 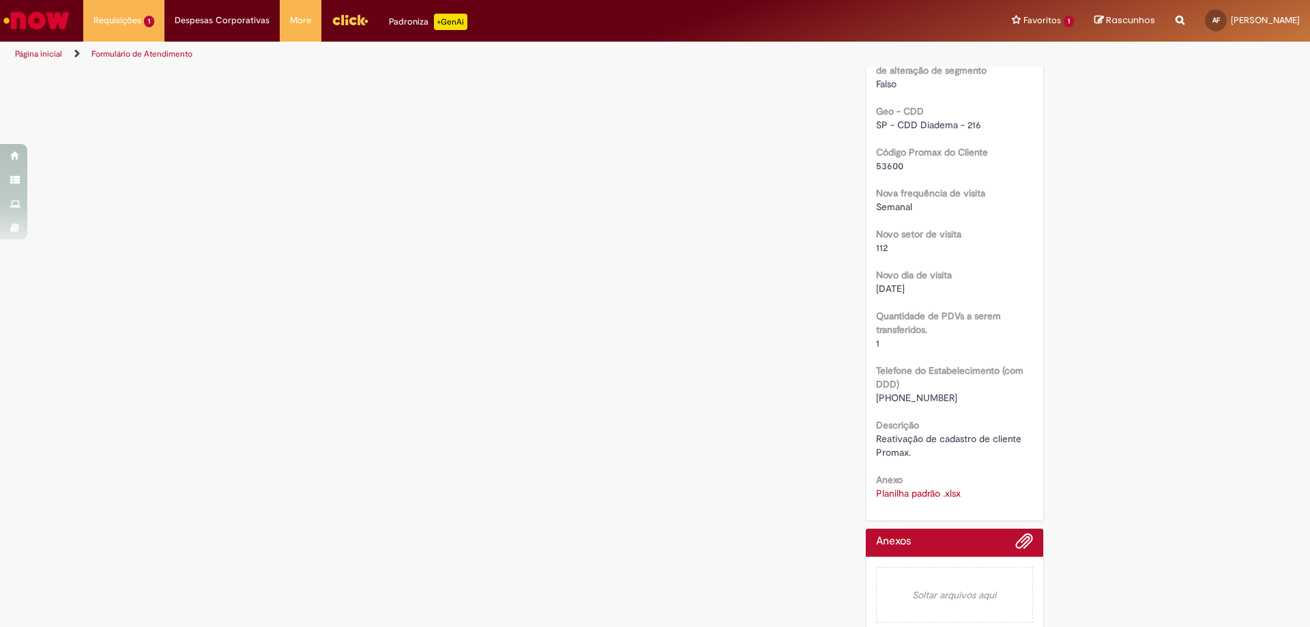 I want to click on span: 53600, so click(x=890, y=166).